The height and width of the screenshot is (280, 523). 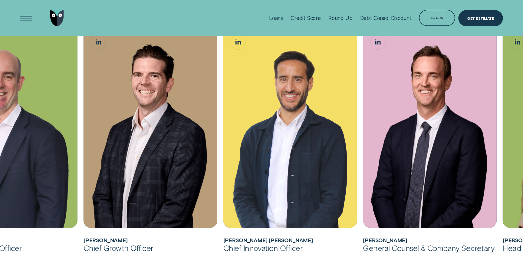 What do you see at coordinates (57, 18) in the screenshot?
I see `img: Wisr` at bounding box center [57, 18].